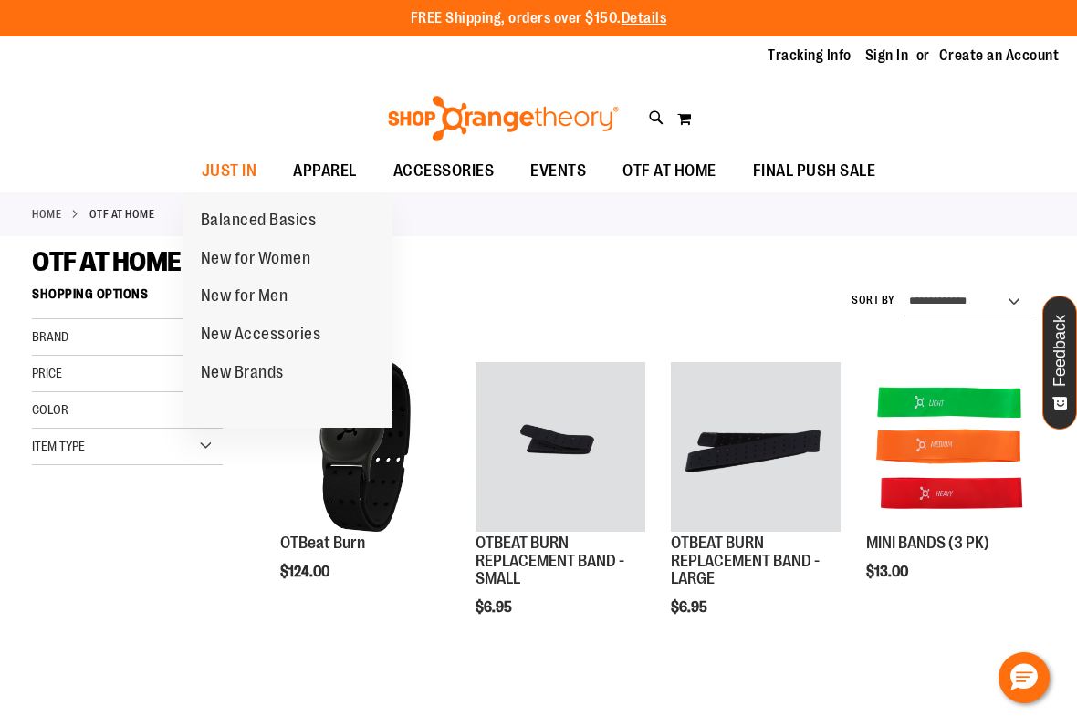 This screenshot has height=726, width=1077. I want to click on span: New for Men, so click(244, 297).